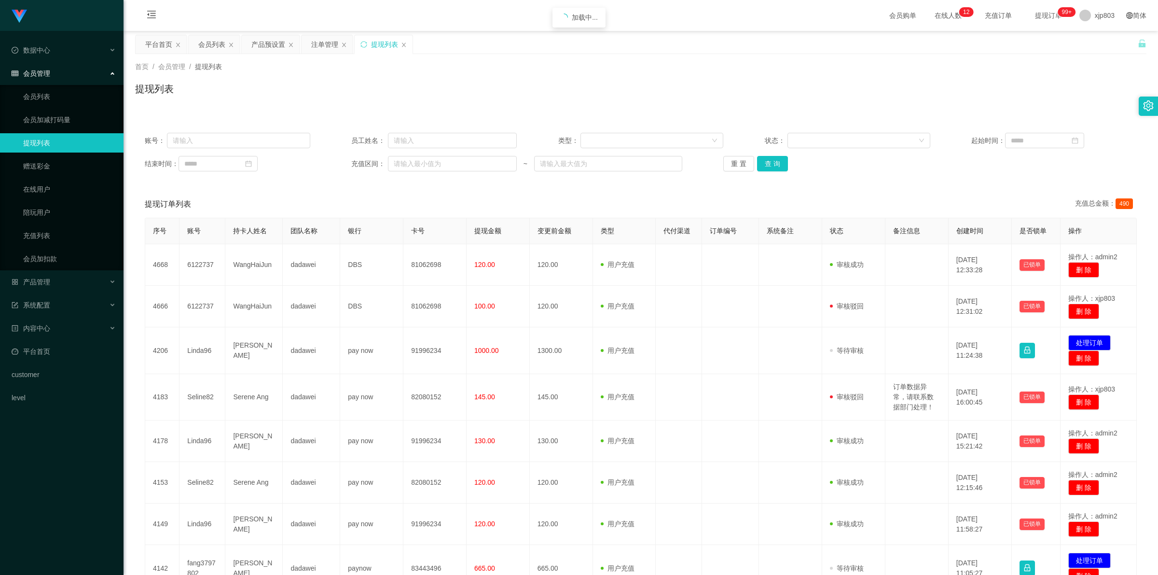 The height and width of the screenshot is (575, 1158). I want to click on td: 91996234, so click(435, 350).